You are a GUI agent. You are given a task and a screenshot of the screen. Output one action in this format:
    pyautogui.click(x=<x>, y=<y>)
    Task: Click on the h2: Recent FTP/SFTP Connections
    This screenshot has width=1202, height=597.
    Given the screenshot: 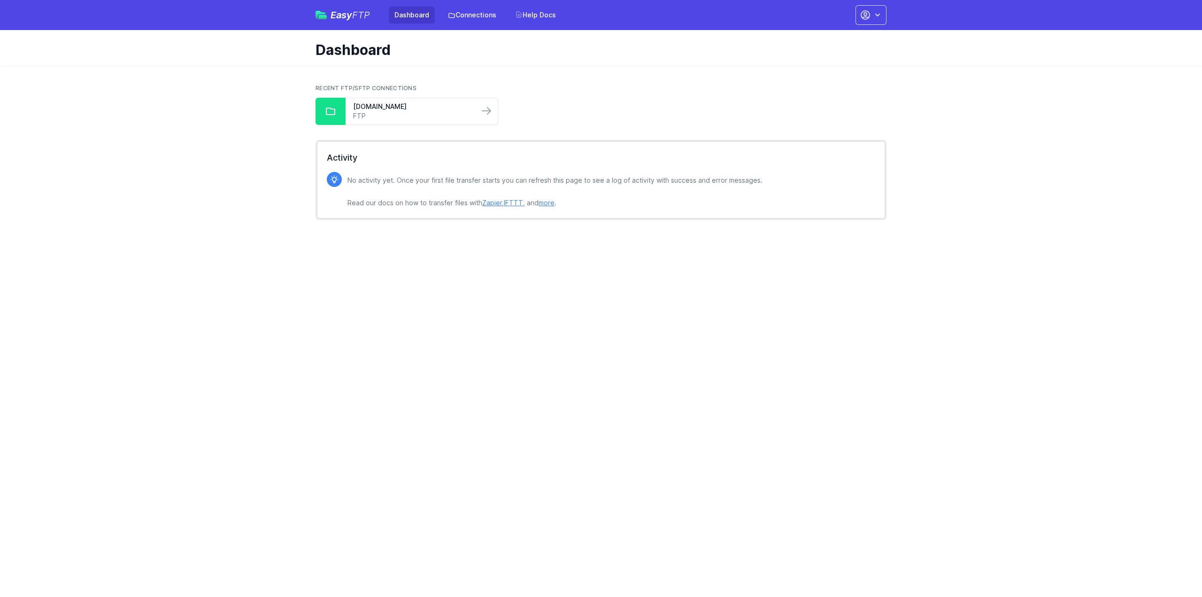 What is the action you would take?
    pyautogui.click(x=601, y=88)
    